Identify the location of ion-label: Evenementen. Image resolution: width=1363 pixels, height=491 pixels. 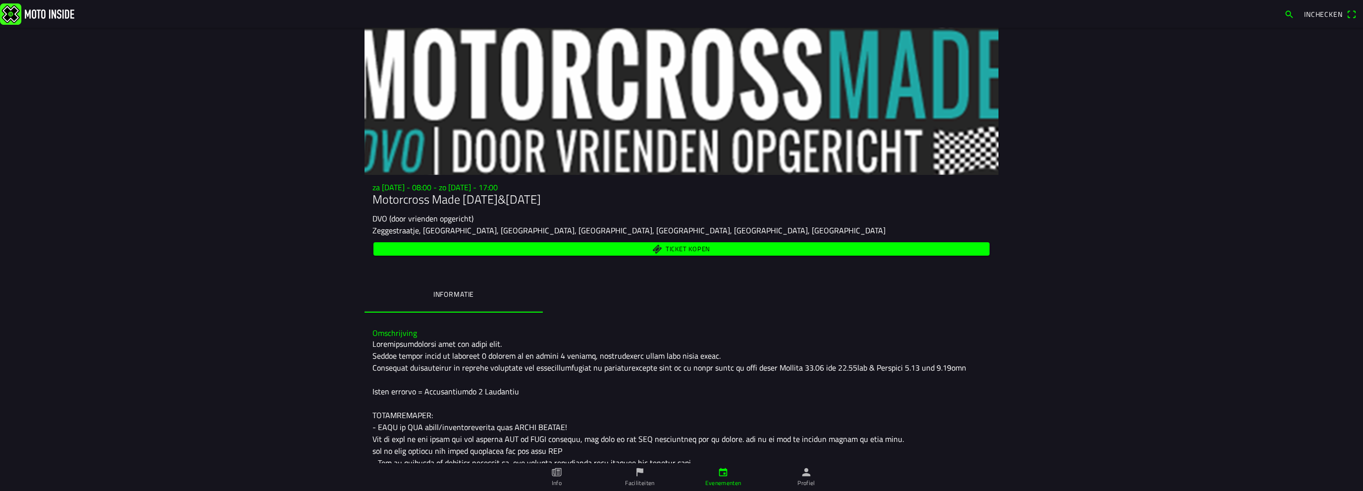
(723, 483).